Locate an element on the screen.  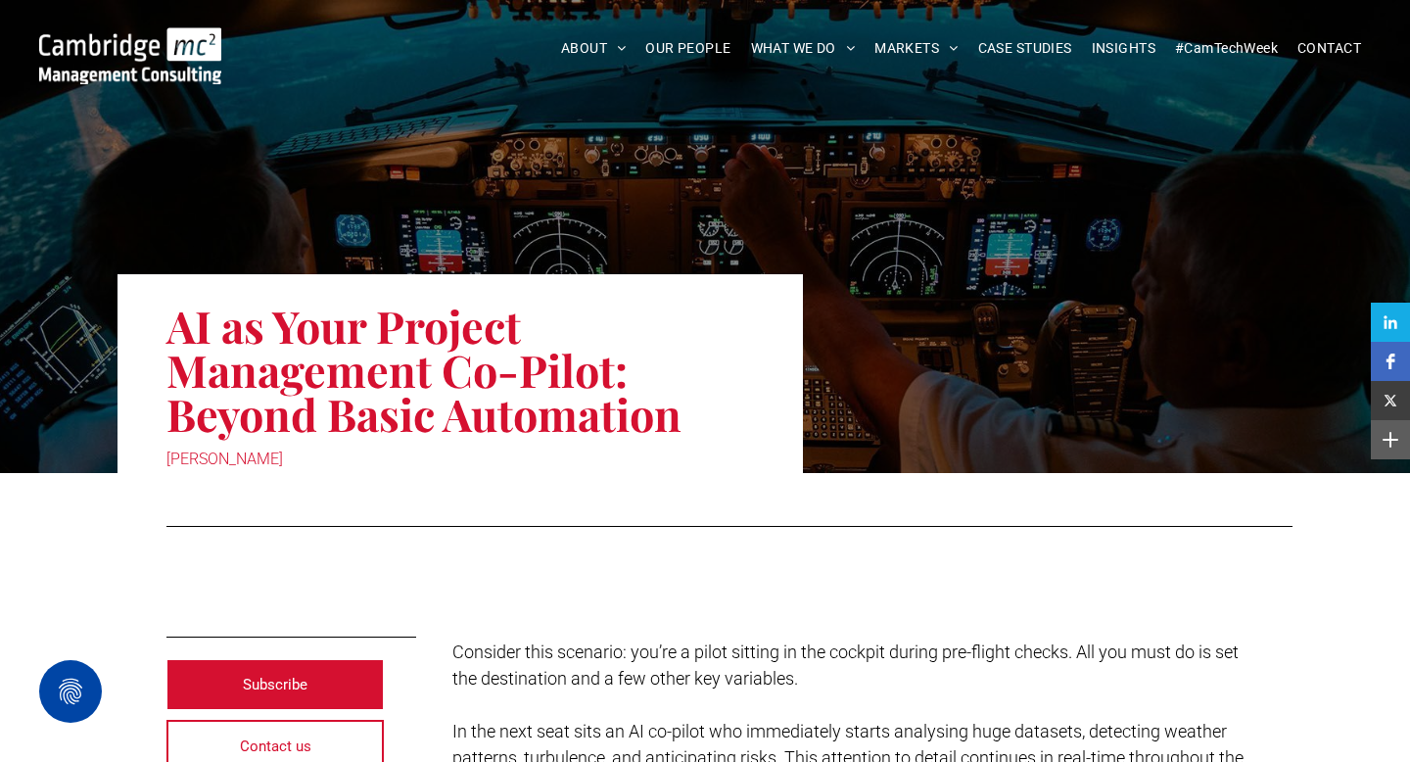
h1: AI as Your Project Management Co-Pilot: Beyond Basic Automation is located at coordinates (460, 369).